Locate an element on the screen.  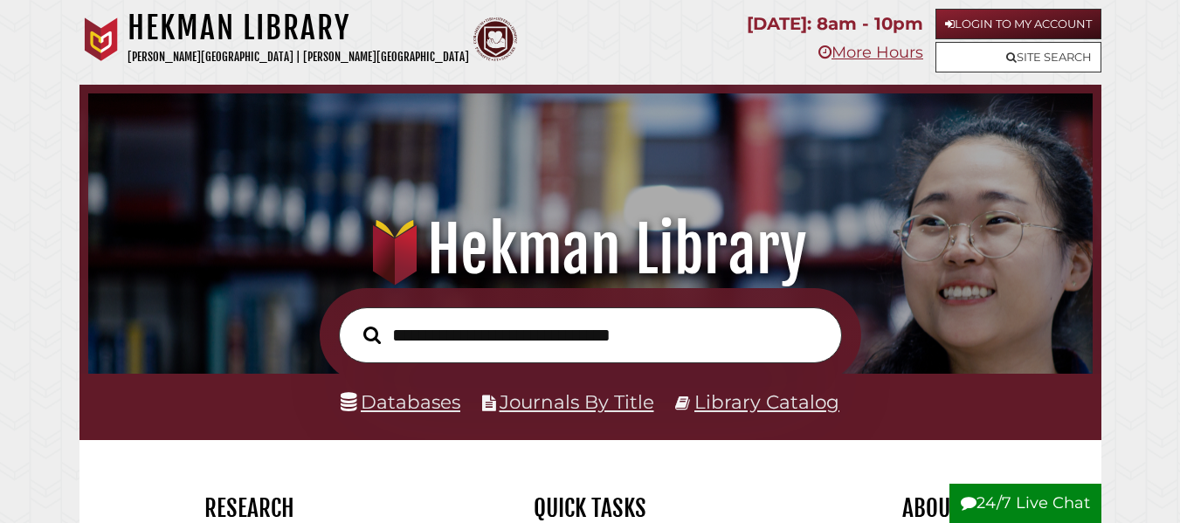
a: More Hours is located at coordinates (871, 52).